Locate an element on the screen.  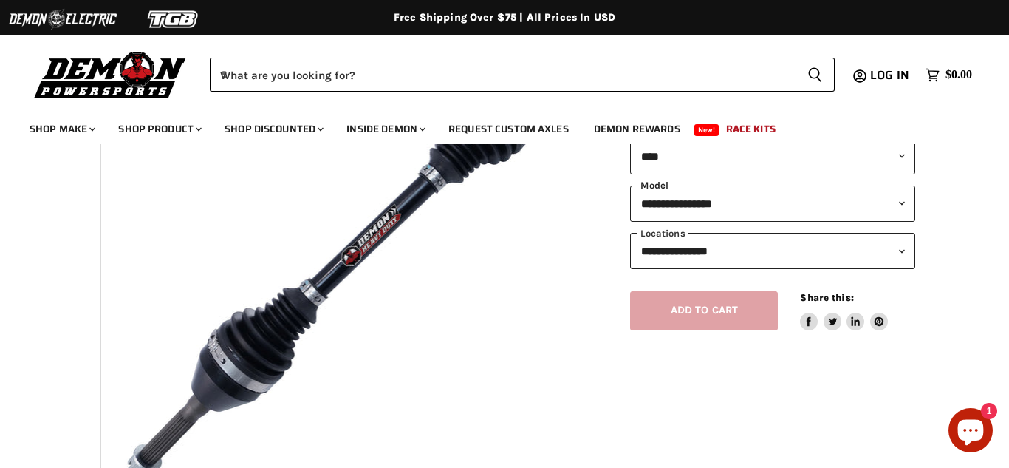
span: Share this: is located at coordinates (827, 297).